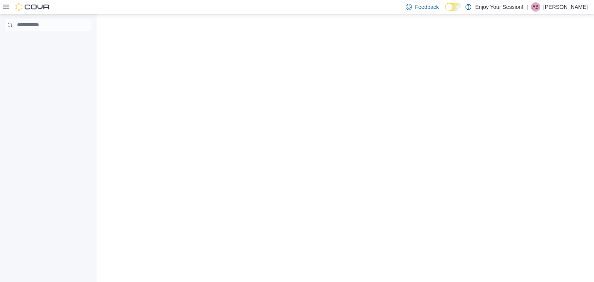 This screenshot has height=282, width=594. What do you see at coordinates (500, 7) in the screenshot?
I see `p: Enjoy Your Session!` at bounding box center [500, 7].